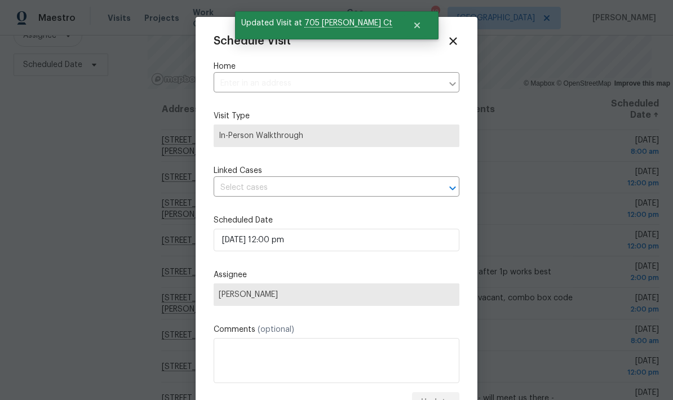 This screenshot has width=673, height=400. I want to click on button: Close, so click(417, 25).